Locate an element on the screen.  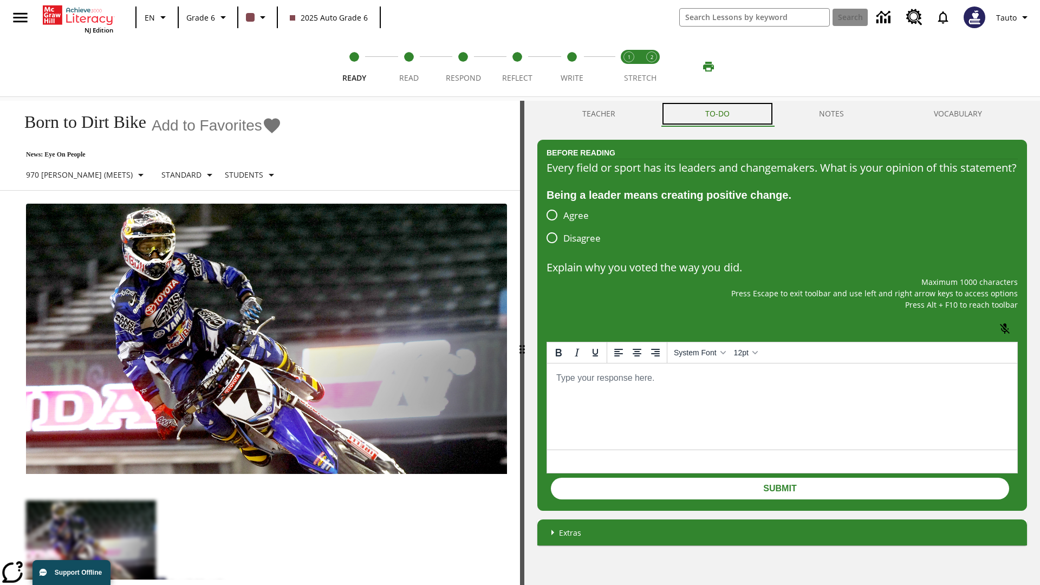
button: VOCABULARY is located at coordinates (958, 114).